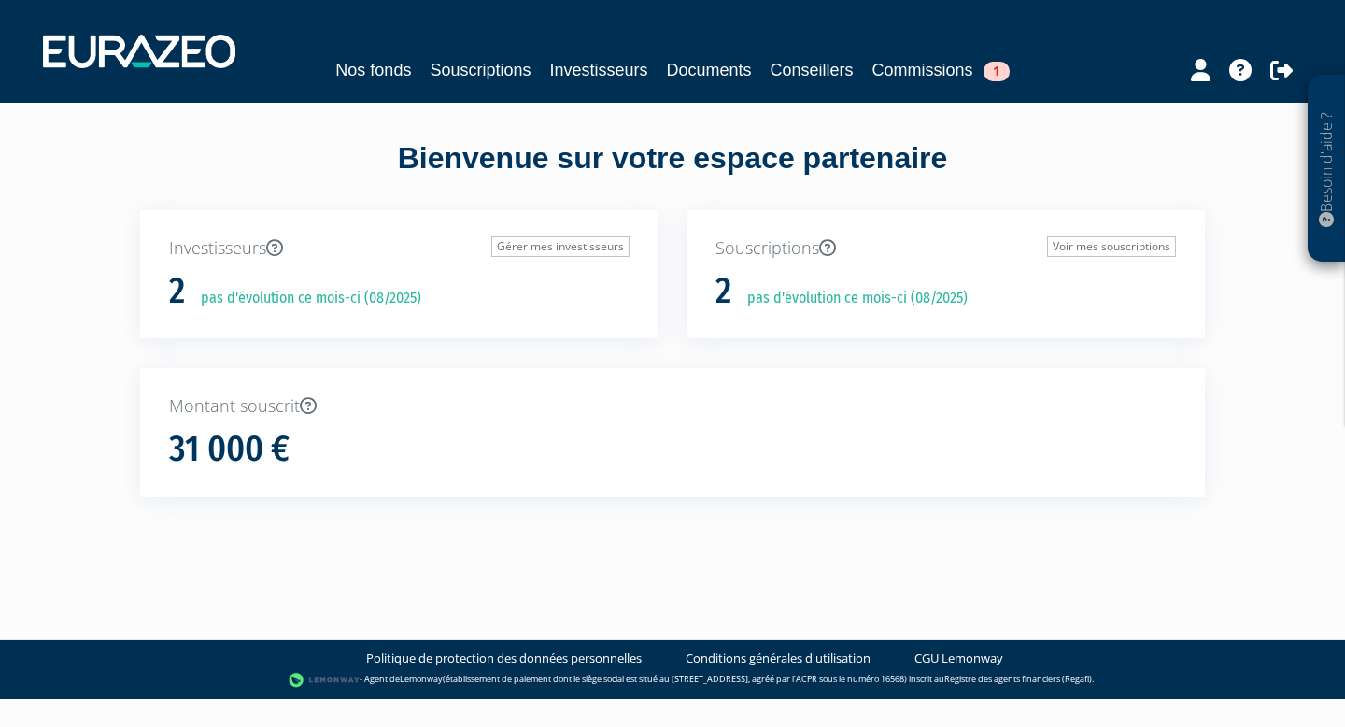 Image resolution: width=1345 pixels, height=727 pixels. I want to click on img: 1732889491-logotype_eurazeo_blanc_rvb.png, so click(139, 51).